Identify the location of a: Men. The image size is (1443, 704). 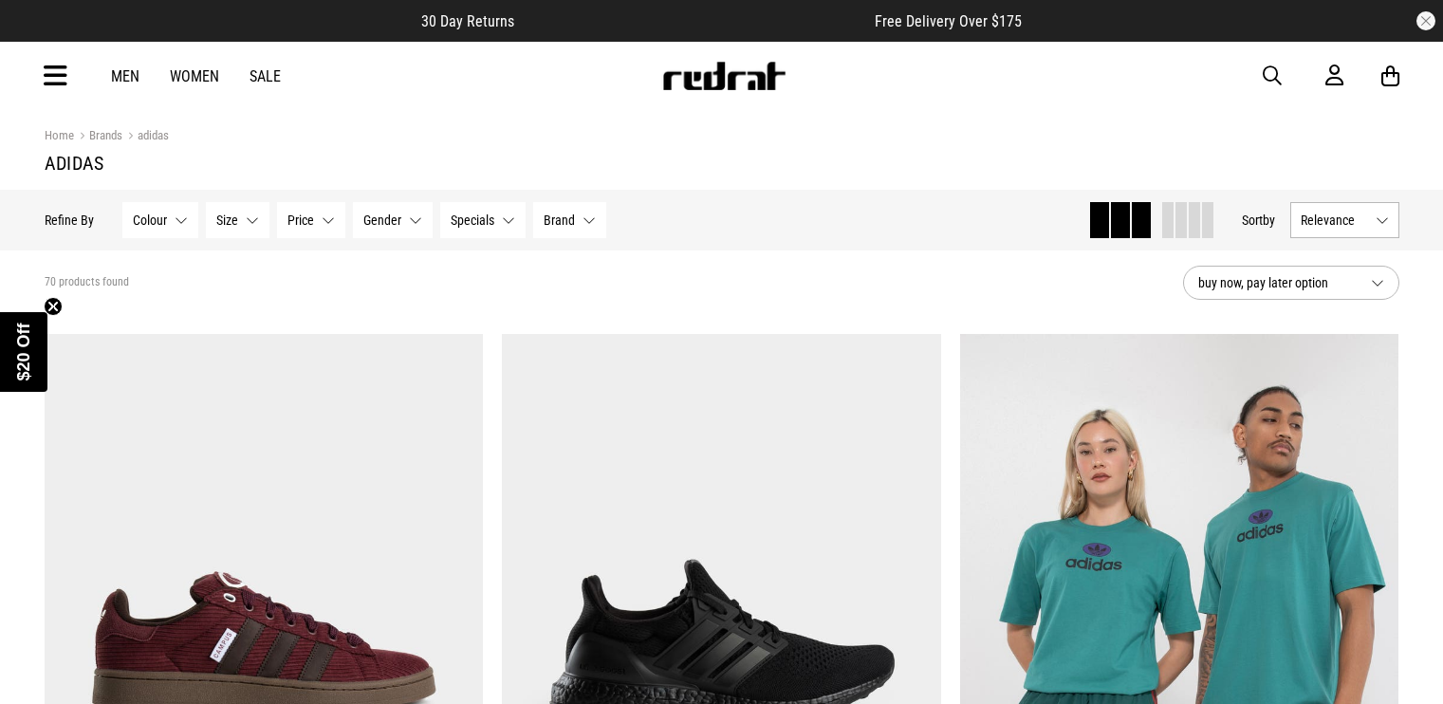
(125, 76).